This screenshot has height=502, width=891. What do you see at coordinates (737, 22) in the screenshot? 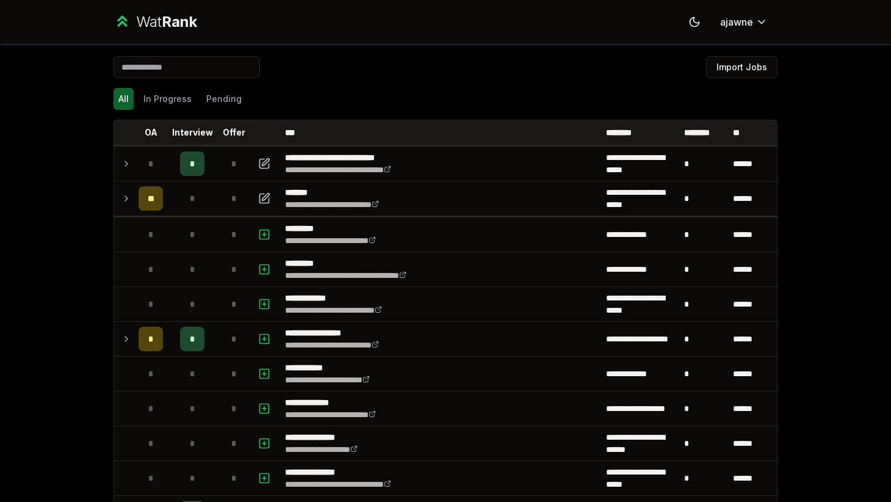
I see `span: ajawne` at bounding box center [737, 22].